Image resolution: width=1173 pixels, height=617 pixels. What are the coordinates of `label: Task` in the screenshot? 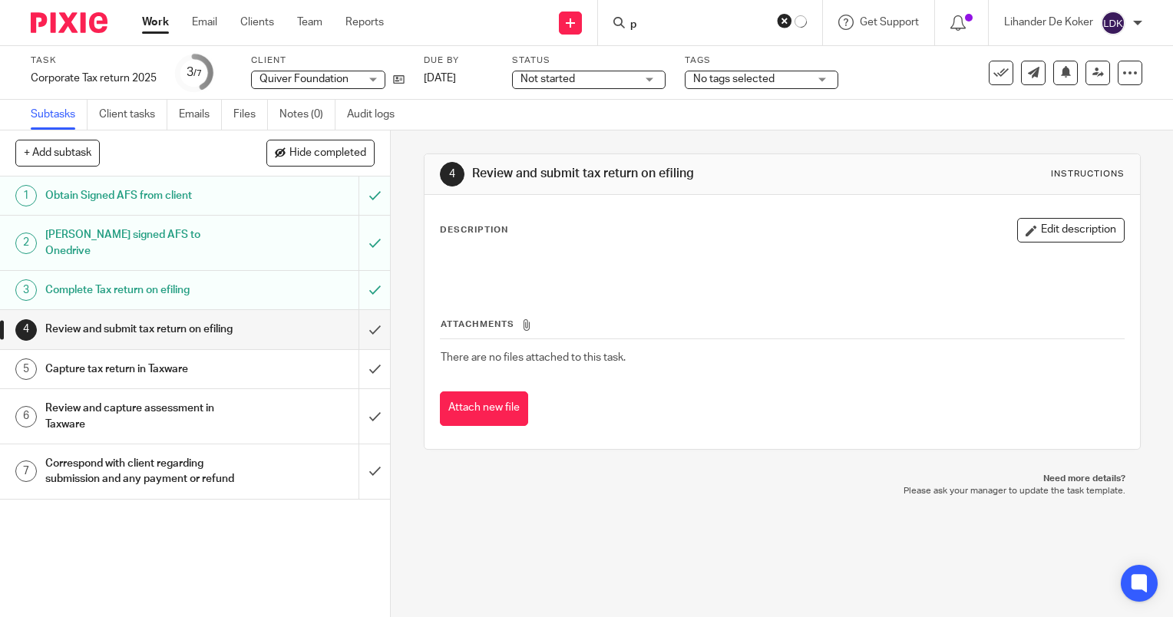 It's located at (94, 61).